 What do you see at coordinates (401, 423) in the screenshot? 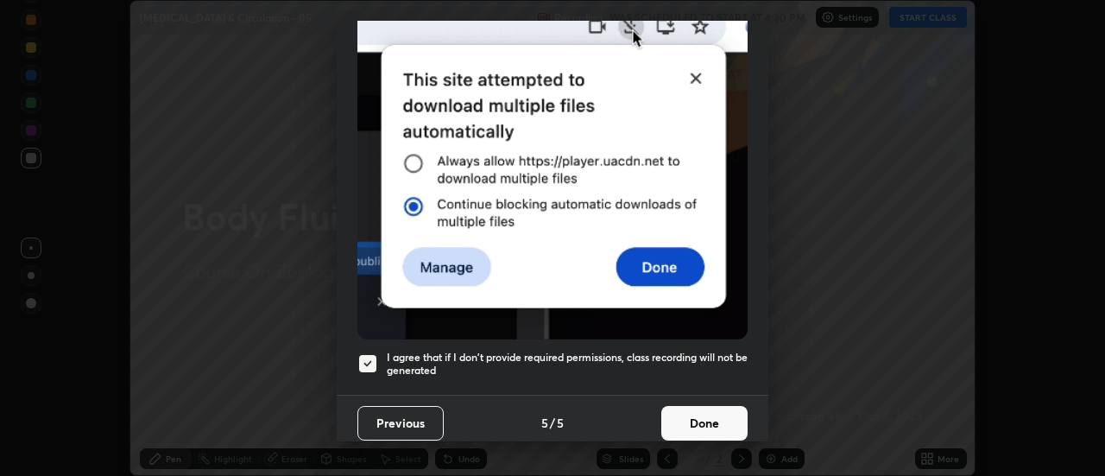
I see `button: Previous` at bounding box center [401, 423].